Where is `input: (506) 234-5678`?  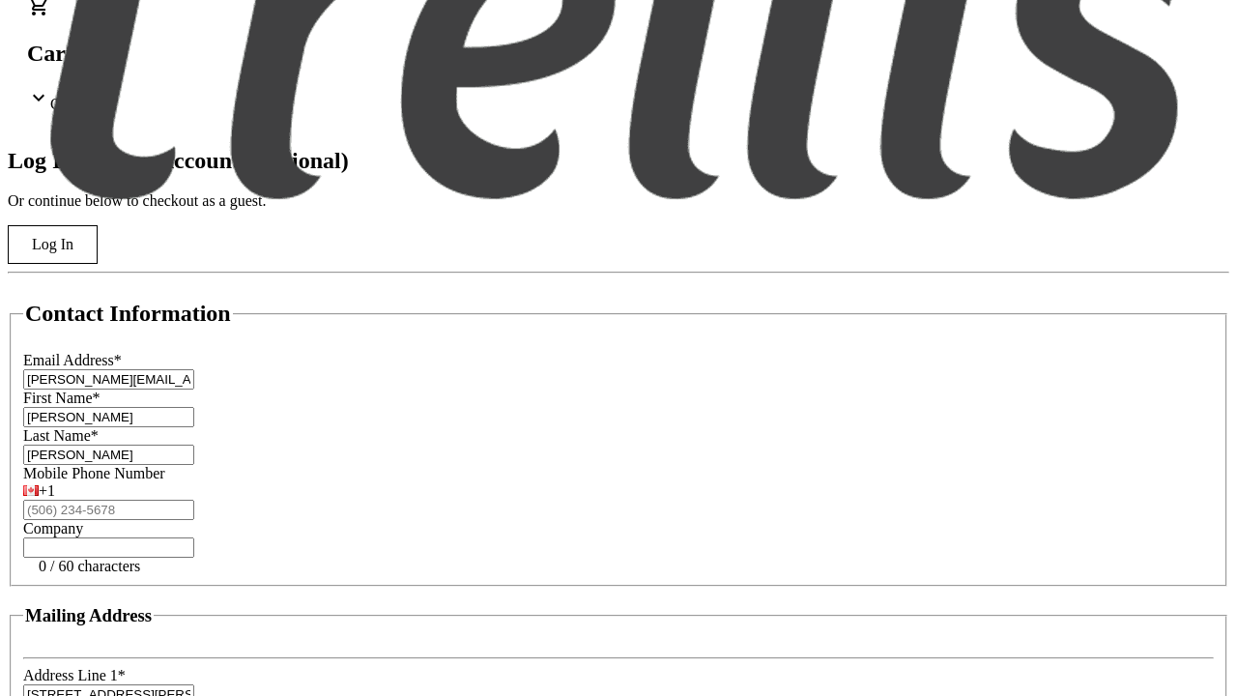 input: (506) 234-5678 is located at coordinates (108, 509).